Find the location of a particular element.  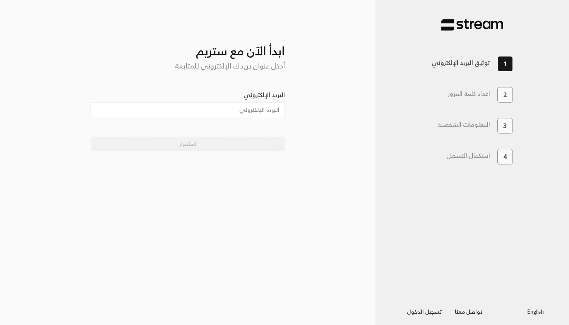

label: البريد الإلكتروني is located at coordinates (264, 95).